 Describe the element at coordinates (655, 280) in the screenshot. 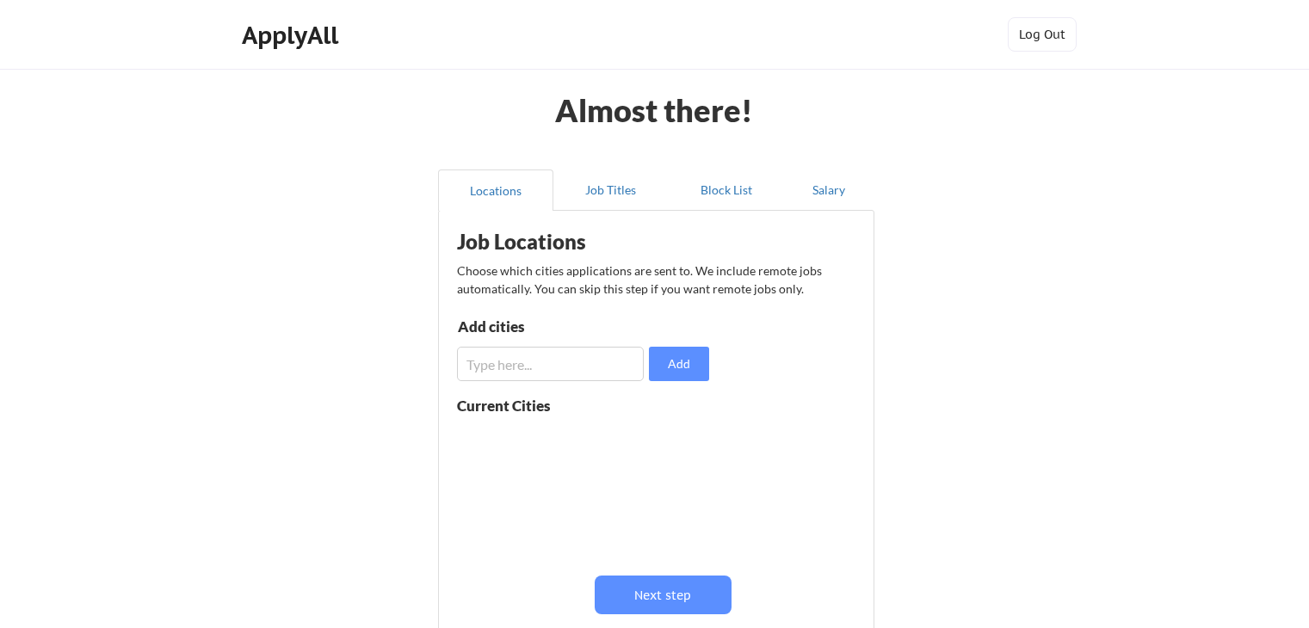

I see `div: Choose which cities applications are sent to. We include remote jobs automatically. You can skip ...` at that location.